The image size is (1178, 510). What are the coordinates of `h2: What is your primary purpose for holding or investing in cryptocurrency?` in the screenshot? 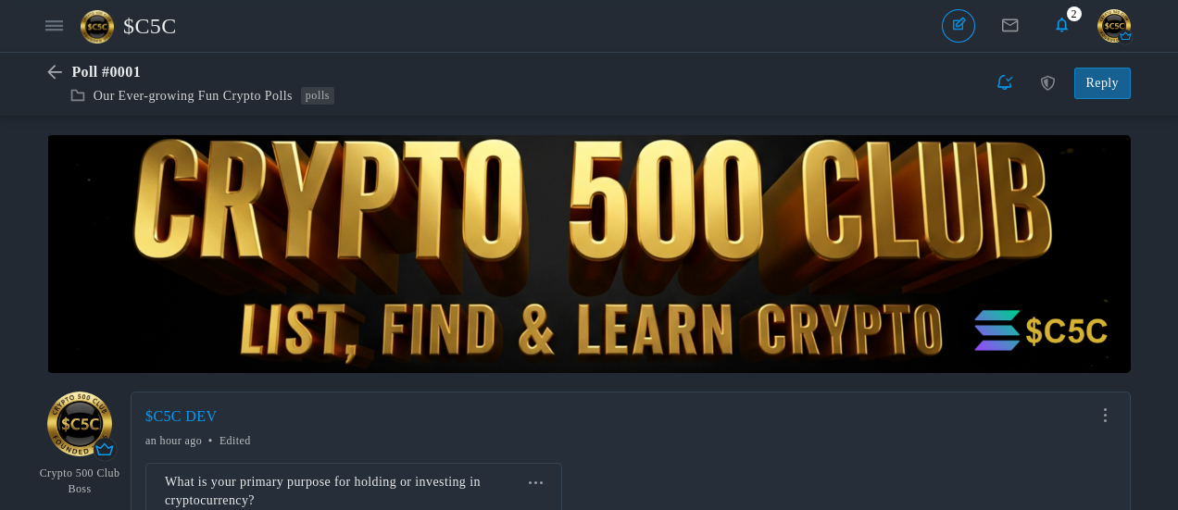 It's located at (343, 491).